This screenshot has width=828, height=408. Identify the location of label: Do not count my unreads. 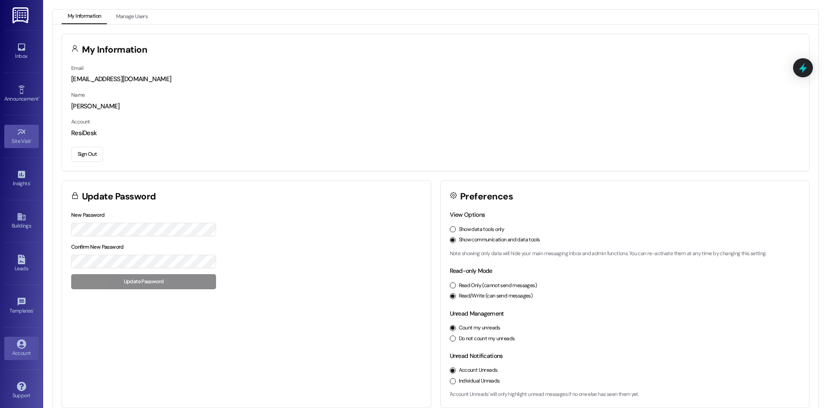
(487, 339).